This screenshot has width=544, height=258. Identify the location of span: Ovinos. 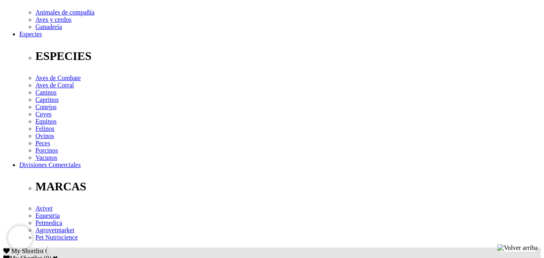
(45, 136).